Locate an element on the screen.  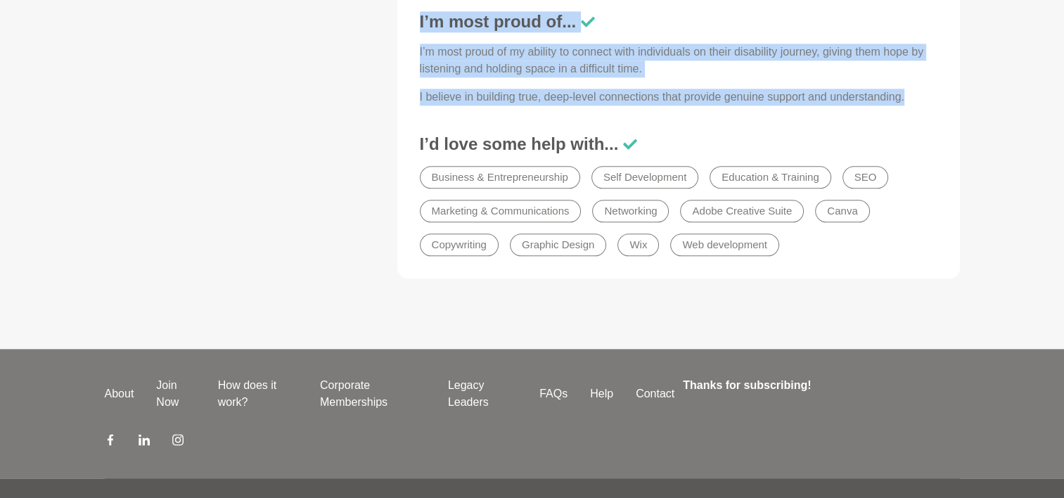
a: LinkedIn is located at coordinates (144, 442).